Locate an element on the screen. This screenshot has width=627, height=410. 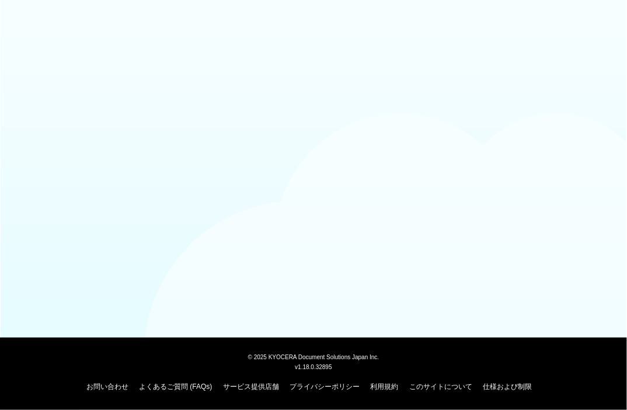
a: お問い合わせ is located at coordinates (107, 386).